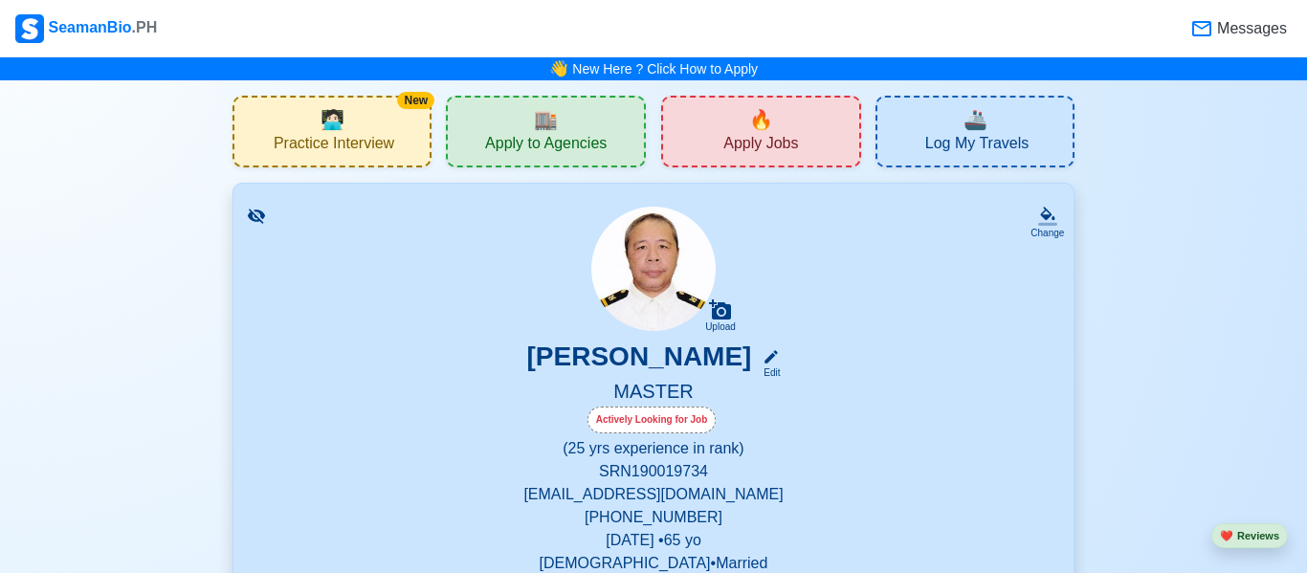 The height and width of the screenshot is (573, 1307). What do you see at coordinates (559, 68) in the screenshot?
I see `span: bell` at bounding box center [559, 68].